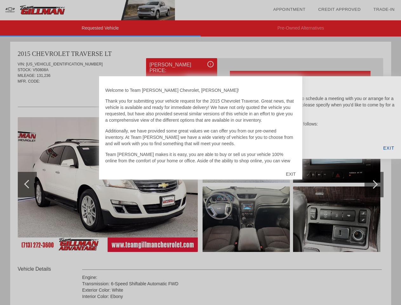 The width and height of the screenshot is (401, 305). What do you see at coordinates (291, 174) in the screenshot?
I see `div: EXIT` at bounding box center [291, 174].